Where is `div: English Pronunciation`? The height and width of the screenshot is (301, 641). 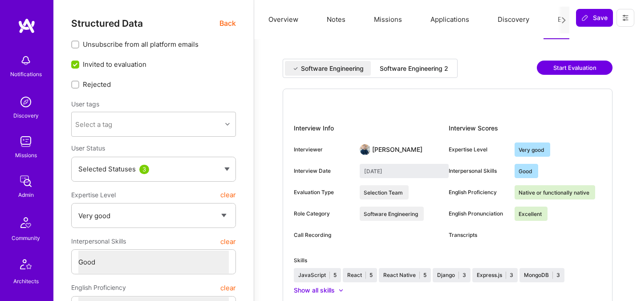 div: English Pronunciation is located at coordinates (478, 214).